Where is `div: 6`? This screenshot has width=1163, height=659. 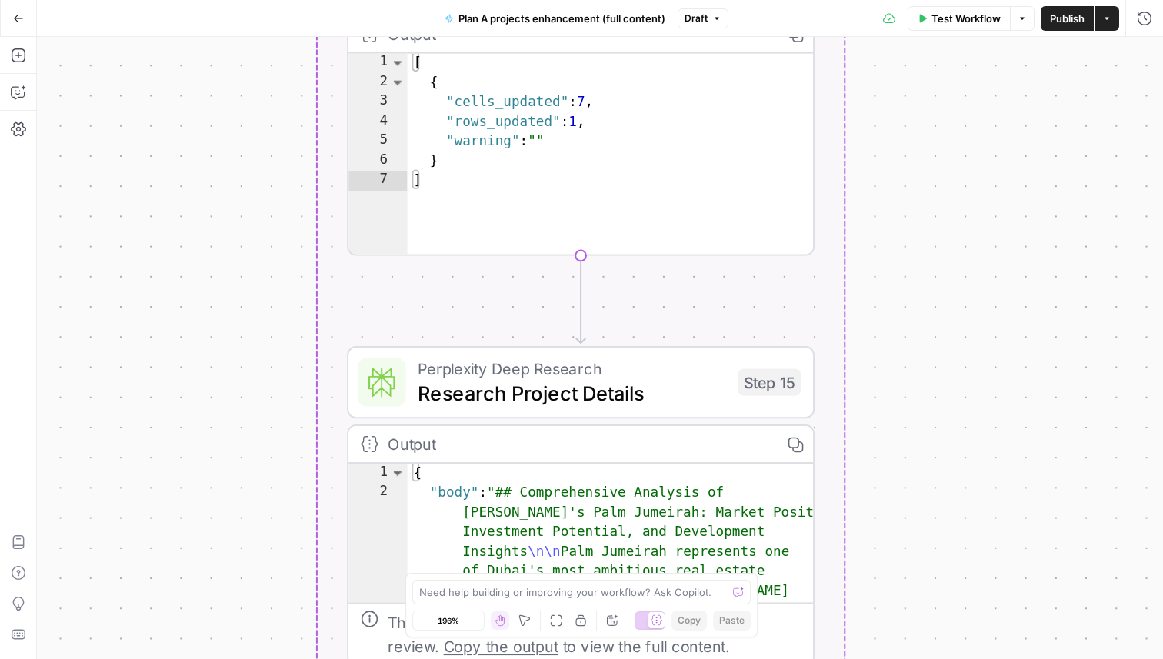 div: 6 is located at coordinates (378, 161).